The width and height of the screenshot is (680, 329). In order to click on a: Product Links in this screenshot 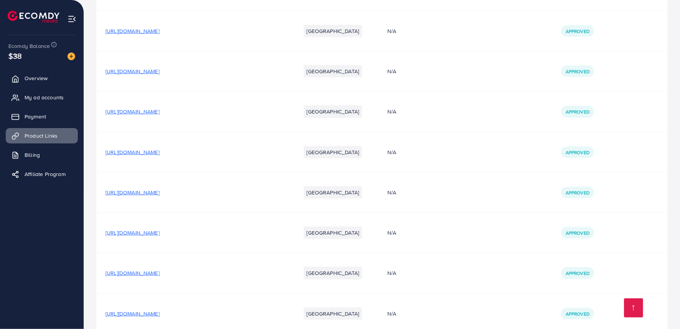, I will do `click(42, 136)`.